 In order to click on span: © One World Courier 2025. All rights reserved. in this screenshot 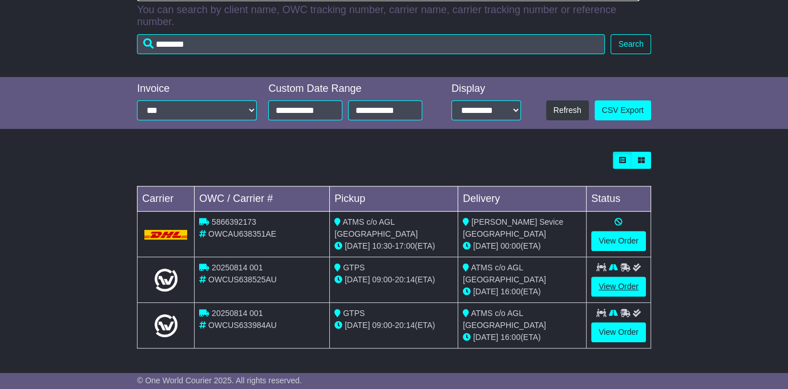, I will do `click(219, 381)`.